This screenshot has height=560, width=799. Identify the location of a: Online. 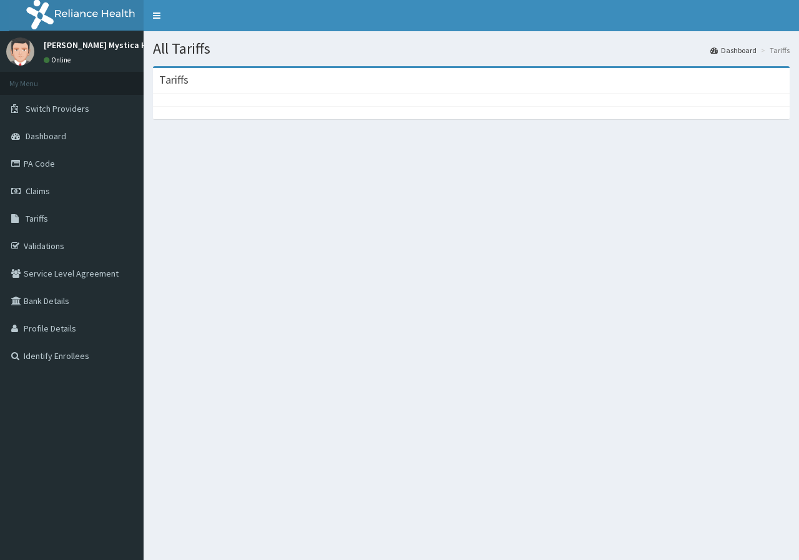
(59, 60).